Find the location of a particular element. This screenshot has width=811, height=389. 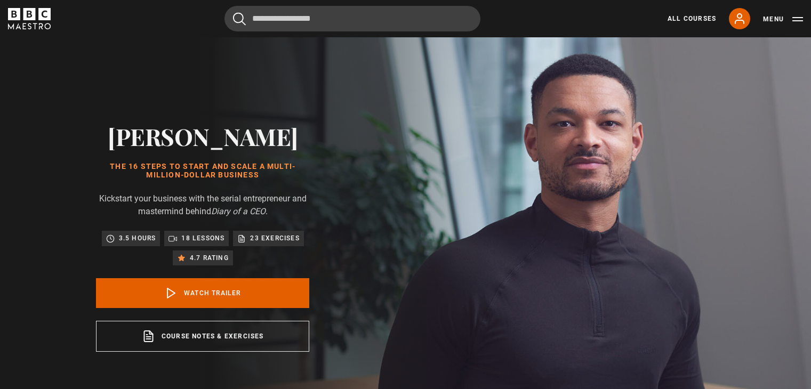

button: Submit the search query is located at coordinates (239, 19).